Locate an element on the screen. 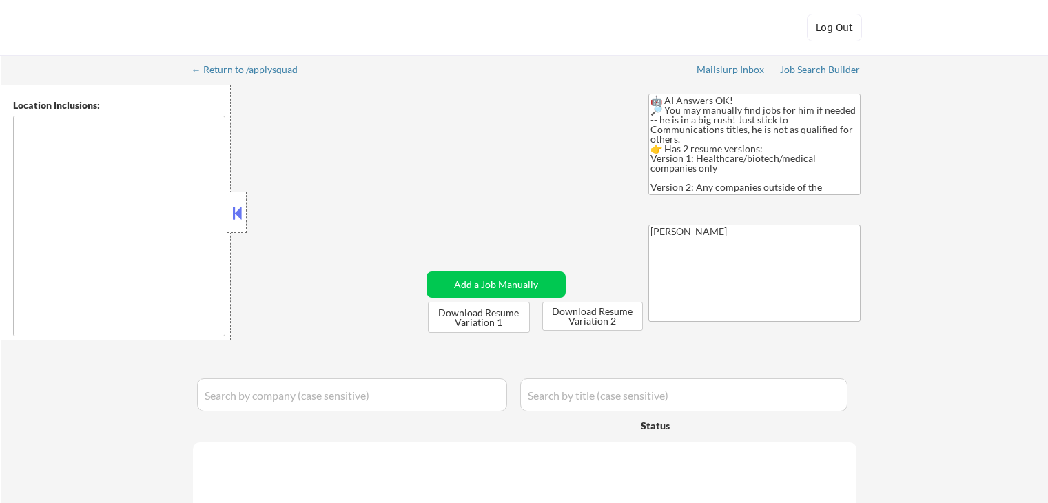 The height and width of the screenshot is (503, 1048). input: Search by company (case sensitive) is located at coordinates (352, 395).